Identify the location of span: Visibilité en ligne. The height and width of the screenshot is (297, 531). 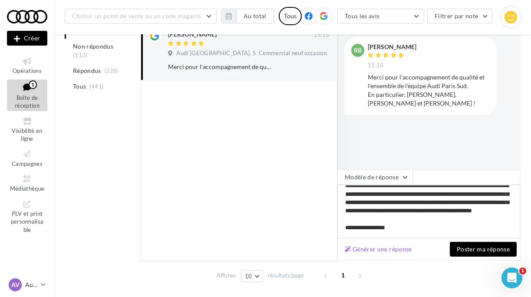
(27, 135).